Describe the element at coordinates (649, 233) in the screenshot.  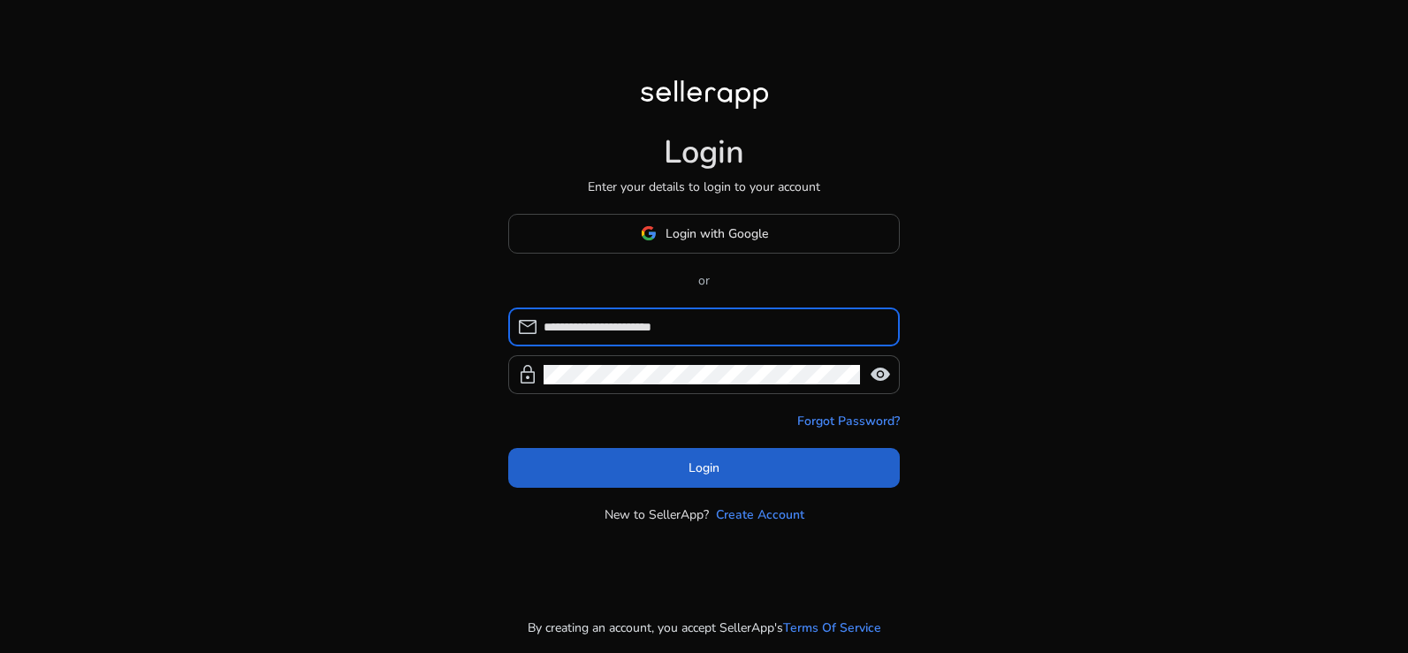
I see `img: google-logo.svg` at that location.